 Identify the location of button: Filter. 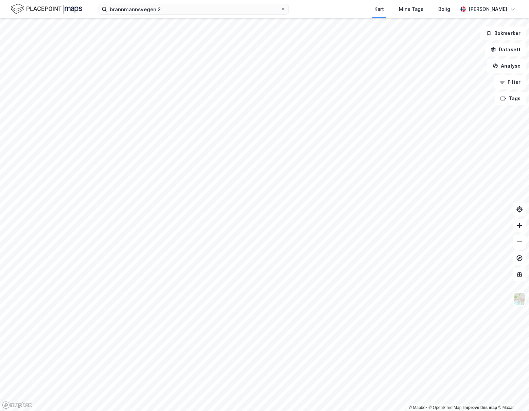
(510, 82).